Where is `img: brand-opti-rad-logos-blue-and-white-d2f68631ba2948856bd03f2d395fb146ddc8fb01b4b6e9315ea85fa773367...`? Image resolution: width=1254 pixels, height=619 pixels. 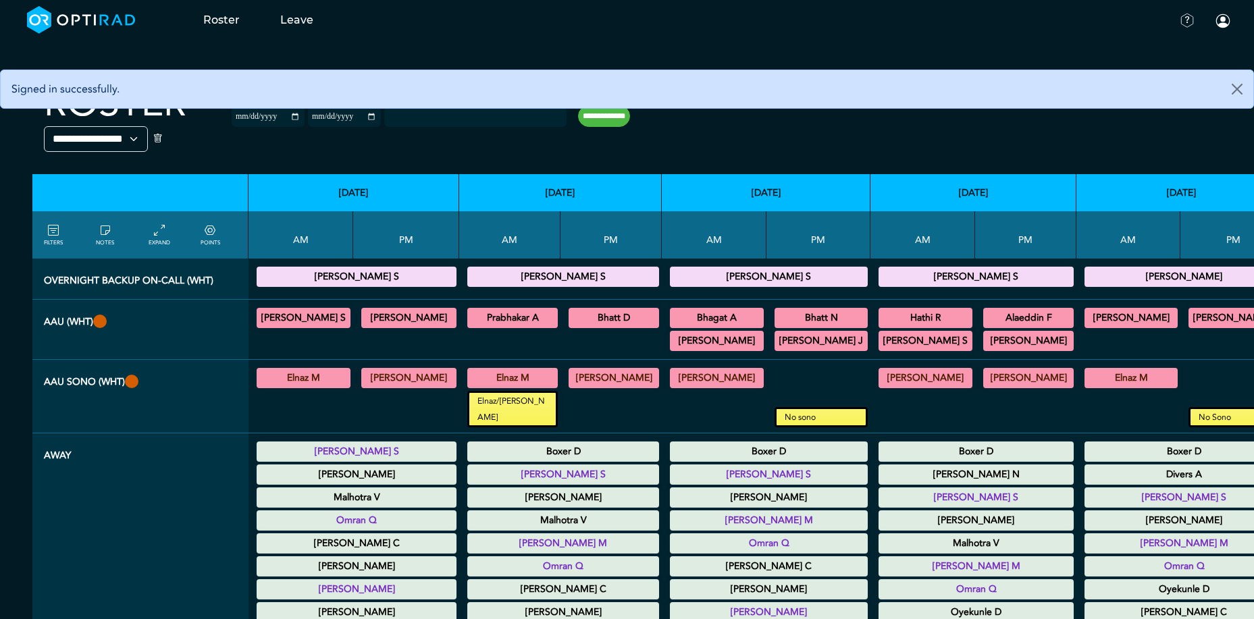
img: brand-opti-rad-logos-blue-and-white-d2f68631ba2948856bd03f2d395fb146ddc8fb01b4b6e9315ea85fa773367... is located at coordinates (81, 20).